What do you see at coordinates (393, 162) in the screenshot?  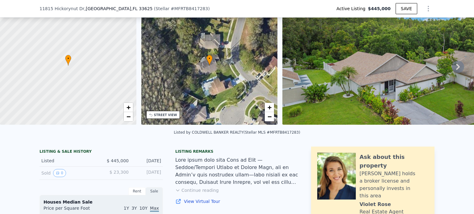 I see `div: Ask about this property` at bounding box center [393, 162].